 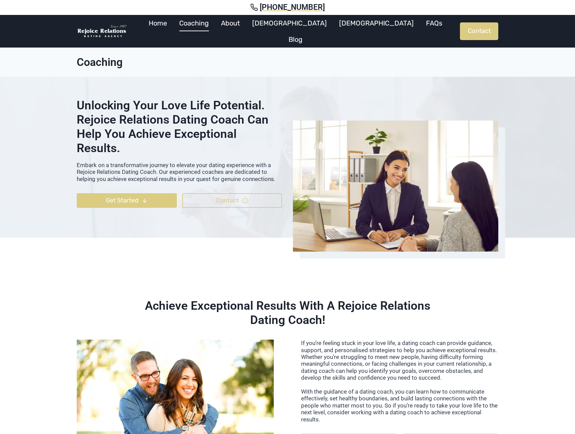 I want to click on p: If you’re feeling stuck in your love life, a dating coach can provide guidance, support, and pers..., so click(x=399, y=381).